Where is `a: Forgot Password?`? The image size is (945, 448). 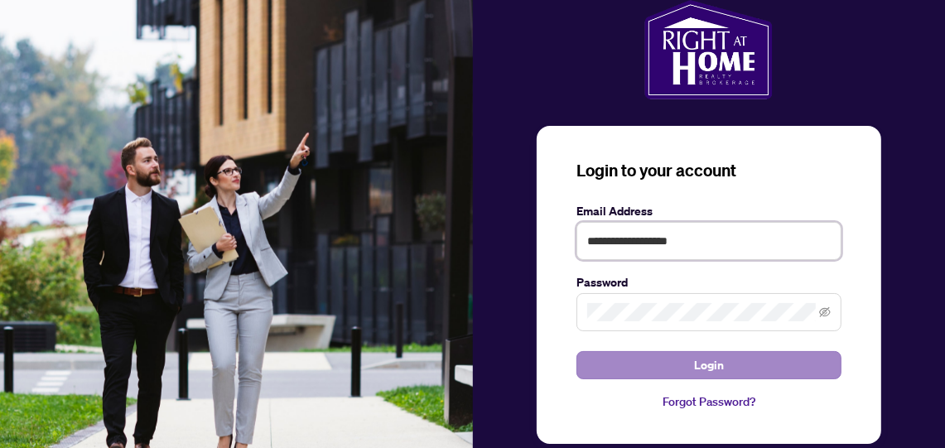 a: Forgot Password? is located at coordinates (709, 401).